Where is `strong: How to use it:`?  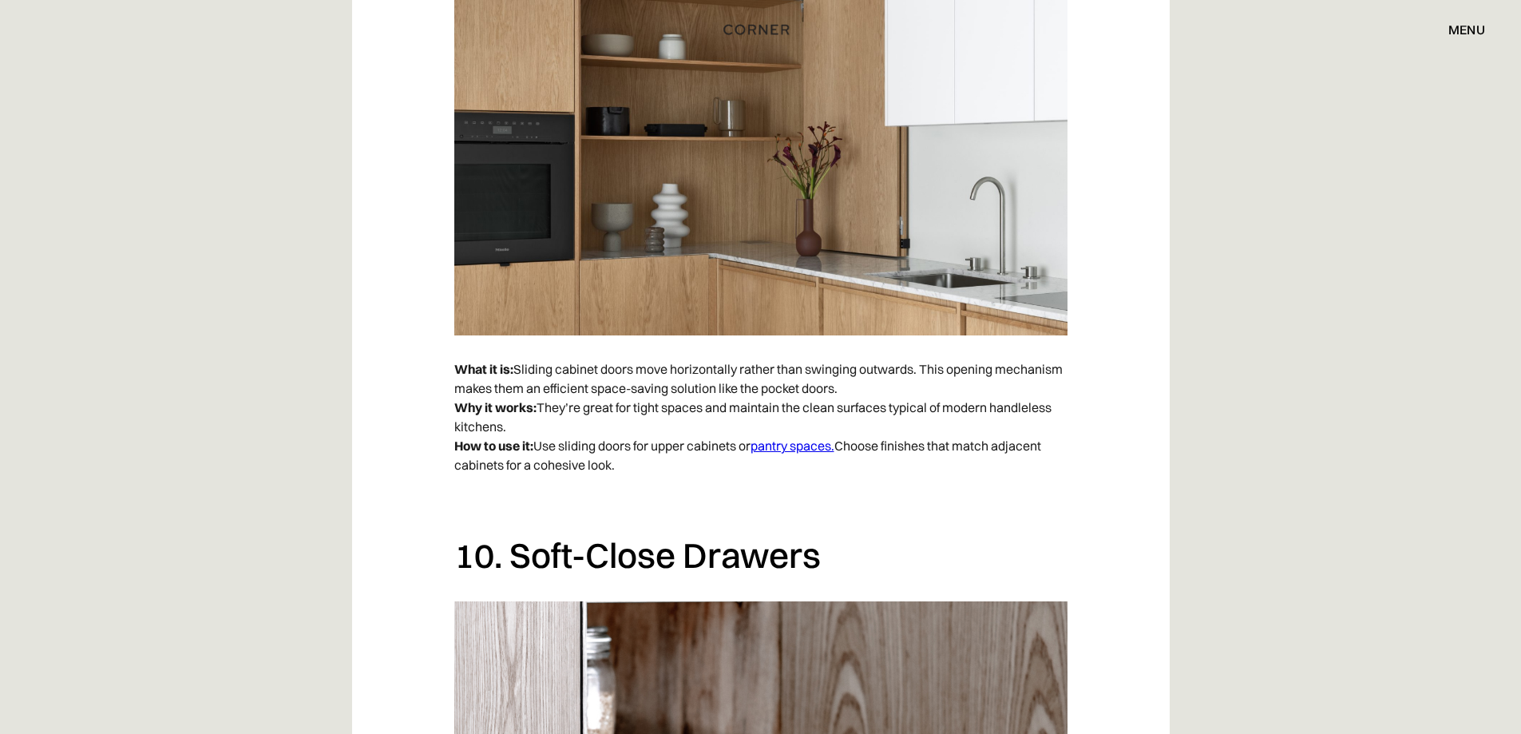 strong: How to use it: is located at coordinates (493, 445).